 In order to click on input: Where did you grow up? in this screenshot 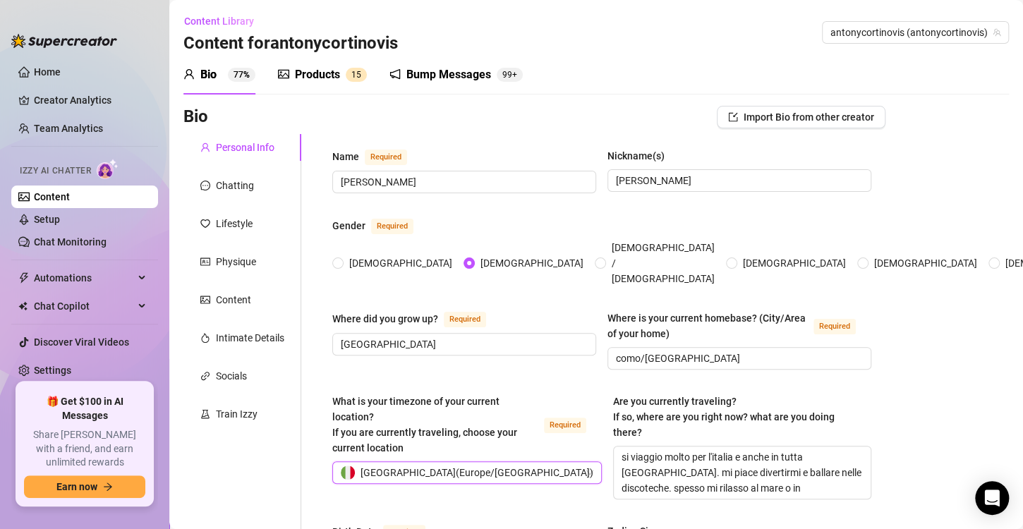, I will do `click(463, 344)`.